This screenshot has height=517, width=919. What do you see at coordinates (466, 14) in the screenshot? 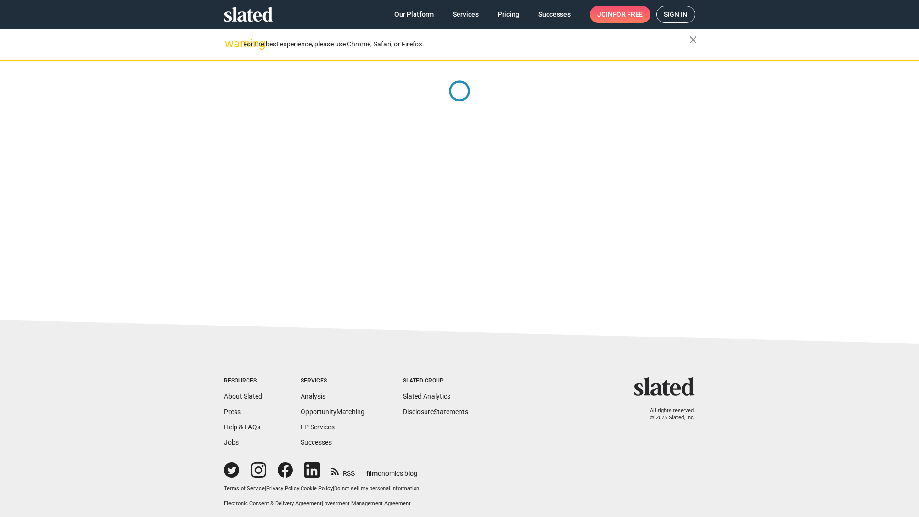
I see `span: Services` at bounding box center [466, 14].